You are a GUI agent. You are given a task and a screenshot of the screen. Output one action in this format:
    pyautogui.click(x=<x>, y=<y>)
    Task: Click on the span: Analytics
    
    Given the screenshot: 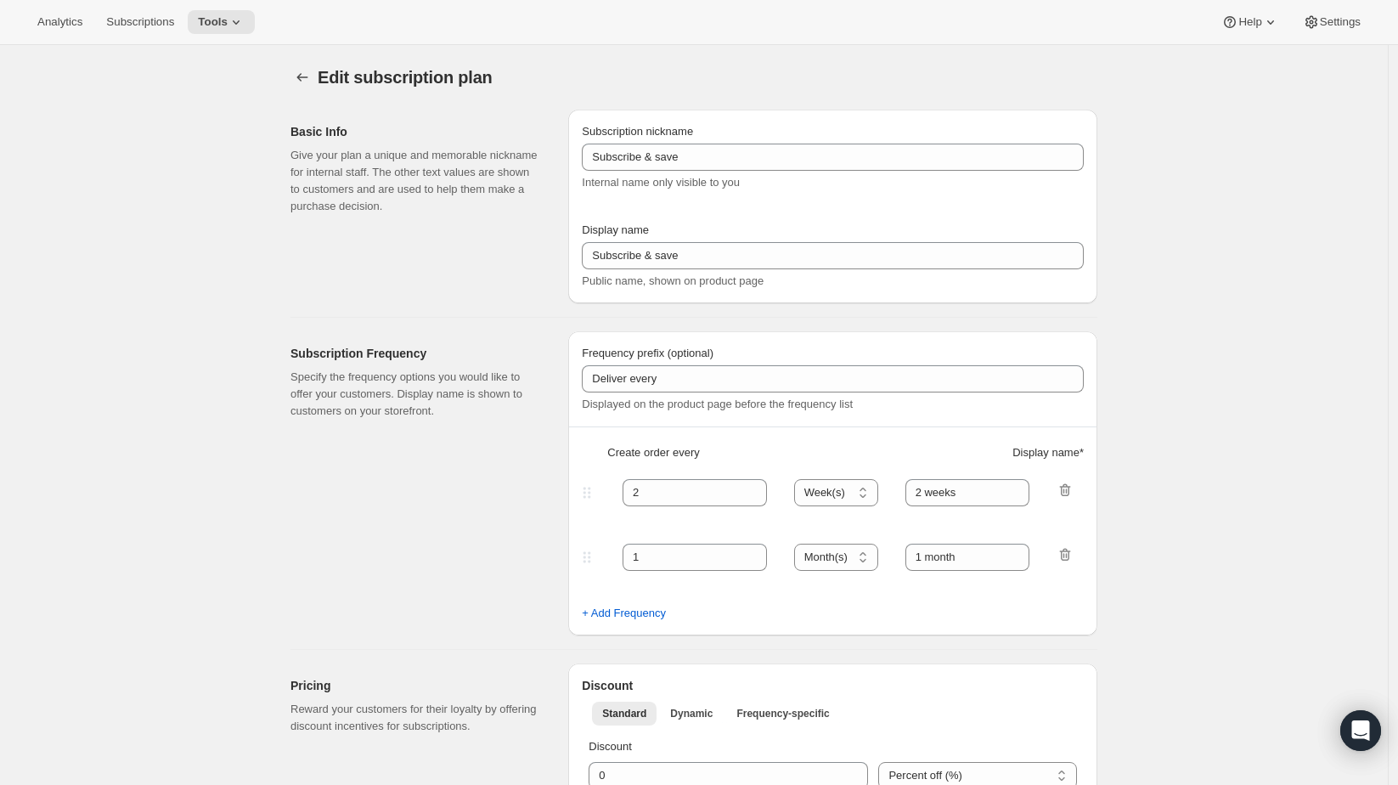 What is the action you would take?
    pyautogui.click(x=59, y=22)
    